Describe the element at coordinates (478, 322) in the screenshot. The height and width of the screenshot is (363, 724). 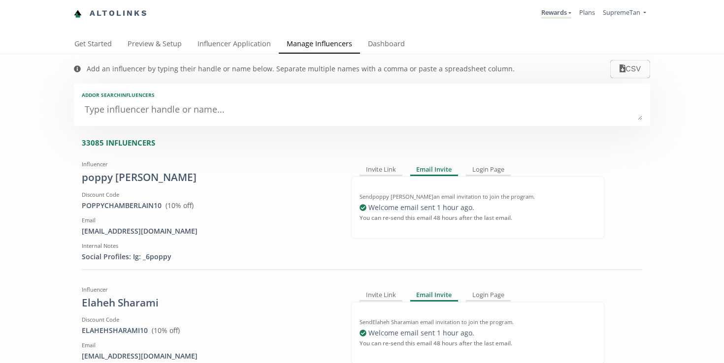
I see `div: Send Elaheh Sharami an email invitation to join the program.` at that location.